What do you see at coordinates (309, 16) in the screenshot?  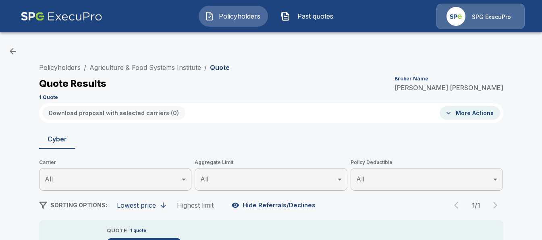 I see `a: Past quotes IconPast quotes` at bounding box center [309, 16].